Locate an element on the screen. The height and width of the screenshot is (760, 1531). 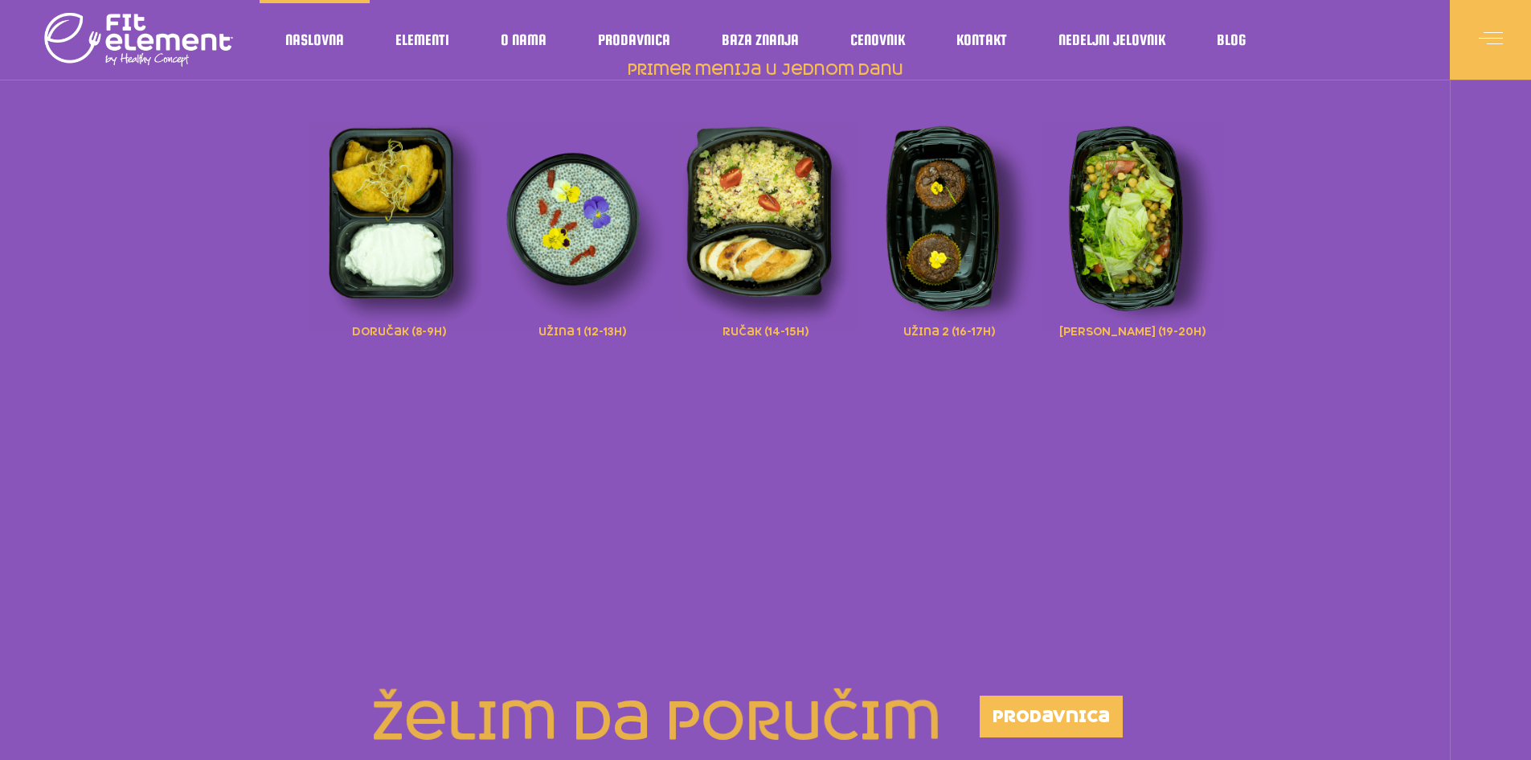
span: Cenovnik is located at coordinates (878, 40).